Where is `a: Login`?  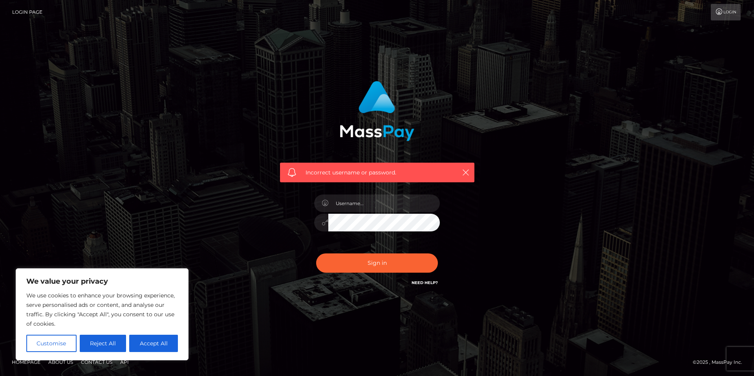
a: Login is located at coordinates (726, 12).